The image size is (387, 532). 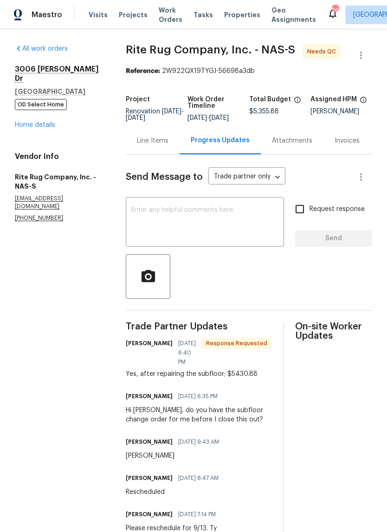 I want to click on span: Geo Assignments, so click(x=294, y=15).